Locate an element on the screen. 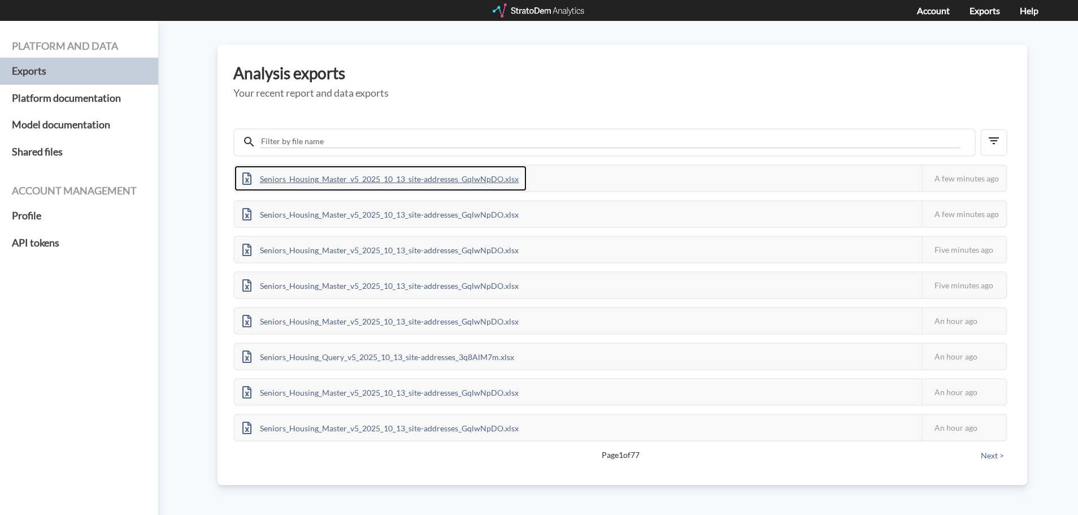 Image resolution: width=1078 pixels, height=515 pixels. a: API tokens is located at coordinates (79, 243).